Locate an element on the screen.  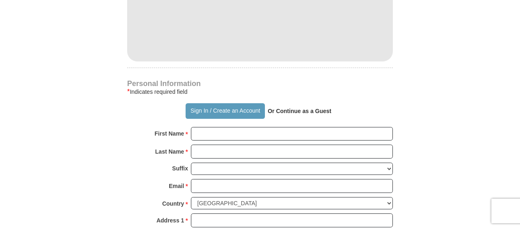
strong: Email is located at coordinates (176, 186).